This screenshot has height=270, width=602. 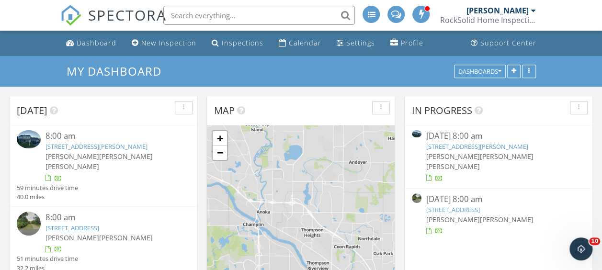 I want to click on div: 51 minutes drive time, so click(x=47, y=259).